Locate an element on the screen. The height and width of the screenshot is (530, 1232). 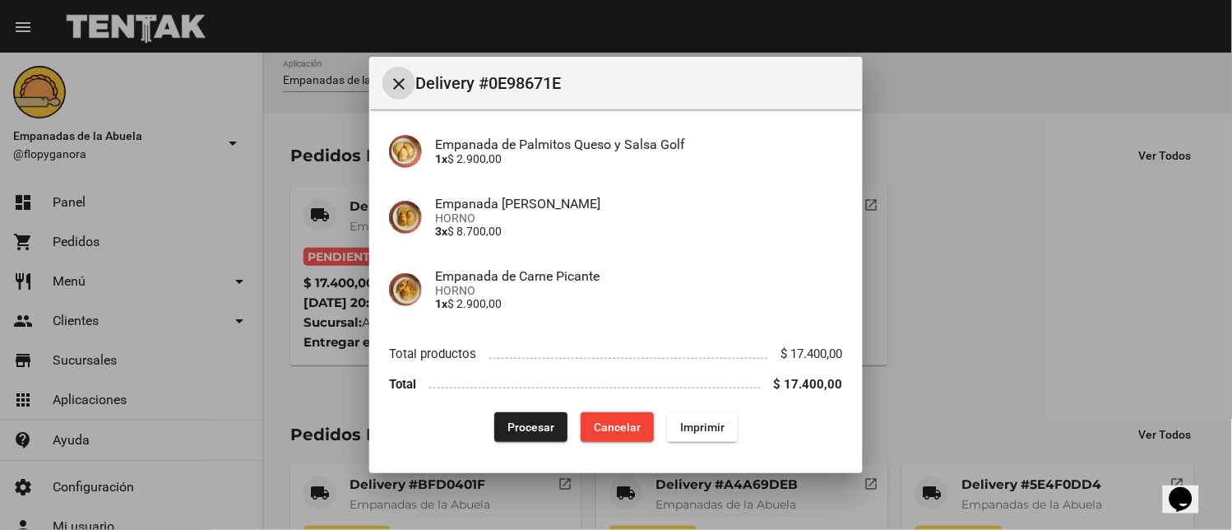
img: f753fea7-0f09-41b3-9a9e-ddb84fc3b359.jpg is located at coordinates (405, 217).